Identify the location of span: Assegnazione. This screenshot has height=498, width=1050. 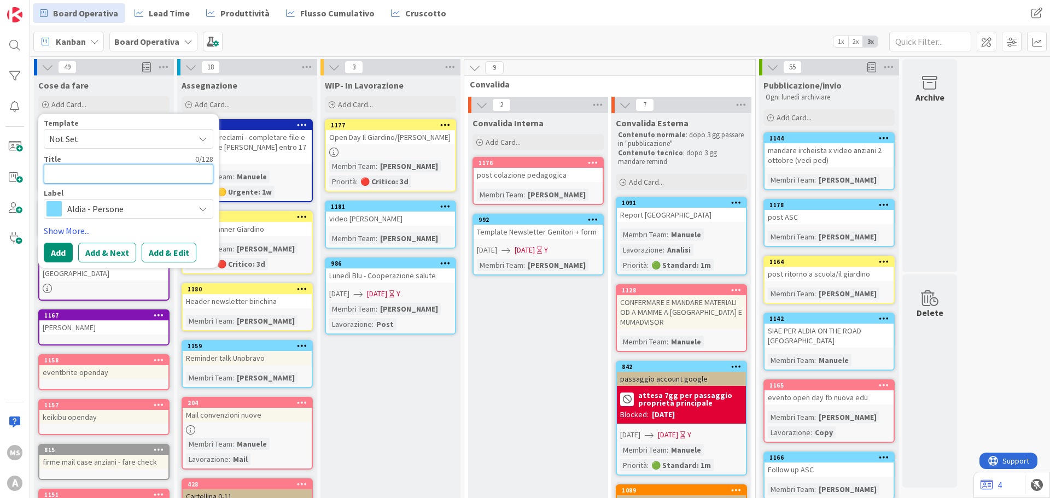
(209, 85).